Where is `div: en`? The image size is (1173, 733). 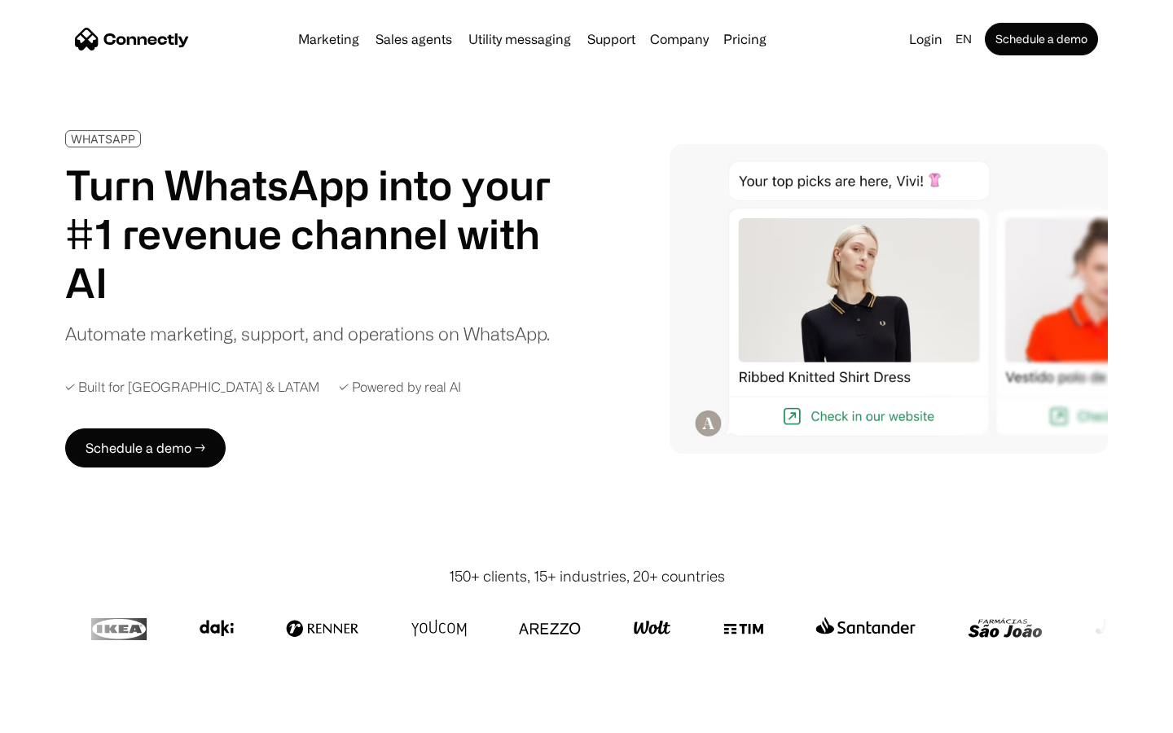
div: en is located at coordinates (964, 39).